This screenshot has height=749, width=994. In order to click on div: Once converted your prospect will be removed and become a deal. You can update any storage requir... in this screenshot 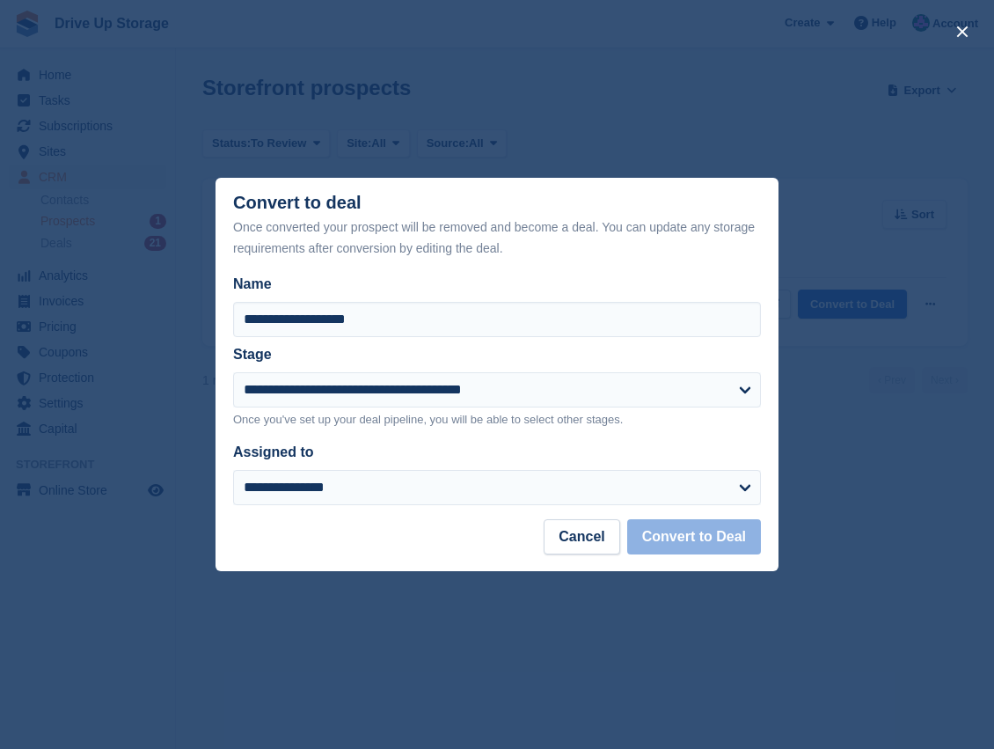, I will do `click(497, 238)`.